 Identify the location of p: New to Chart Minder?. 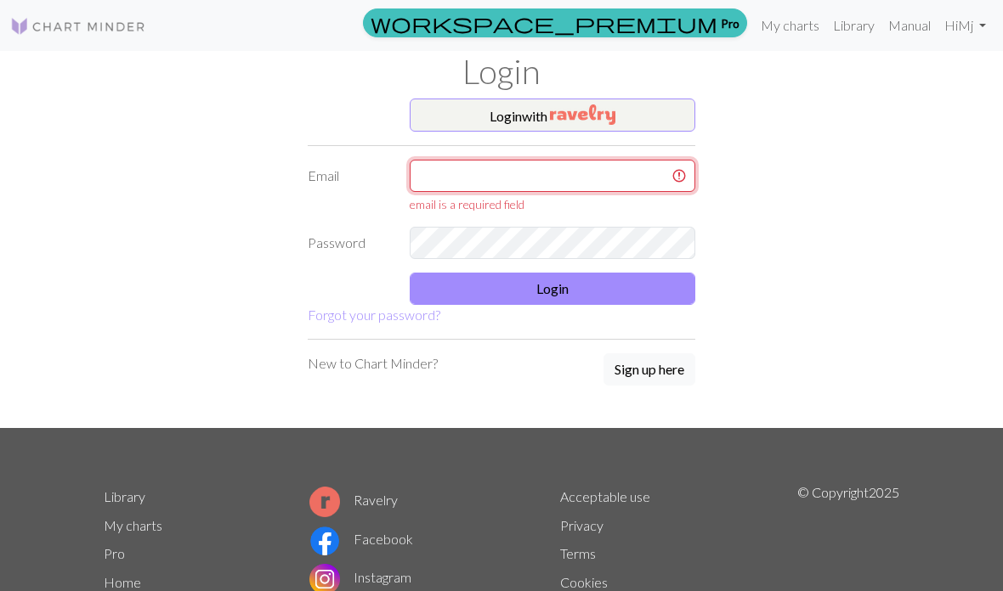
(372, 364).